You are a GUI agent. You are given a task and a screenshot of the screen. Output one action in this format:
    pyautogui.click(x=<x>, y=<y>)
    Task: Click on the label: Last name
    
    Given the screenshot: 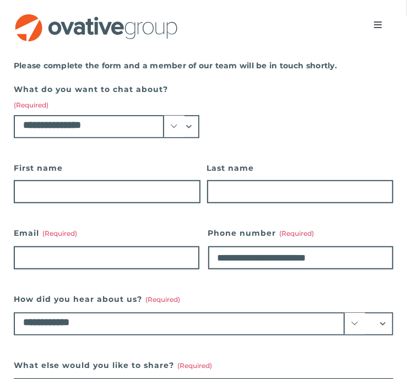 What is the action you would take?
    pyautogui.click(x=300, y=168)
    